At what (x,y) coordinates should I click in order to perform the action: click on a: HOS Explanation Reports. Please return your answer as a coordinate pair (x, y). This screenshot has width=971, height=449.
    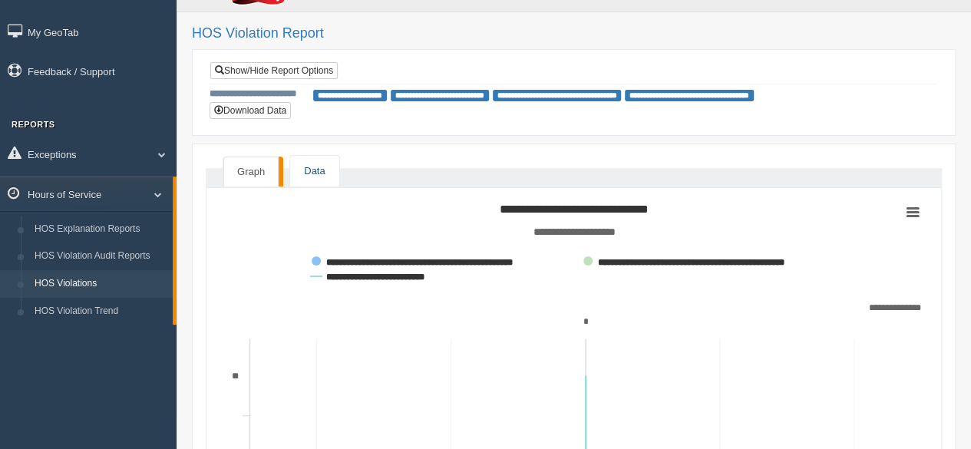
    Looking at the image, I should click on (100, 230).